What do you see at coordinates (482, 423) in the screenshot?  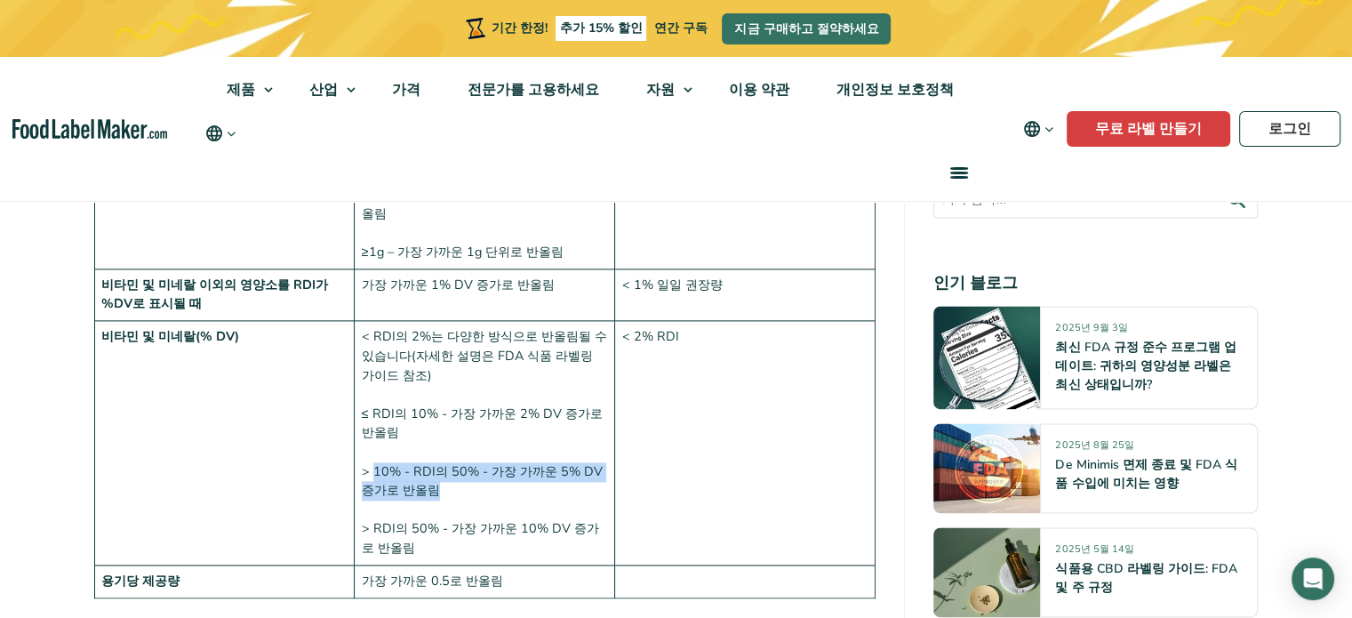 I see `font: ≤ RDI의 10% - 가장 가까운 2% DV 증가로 반올림` at bounding box center [482, 423].